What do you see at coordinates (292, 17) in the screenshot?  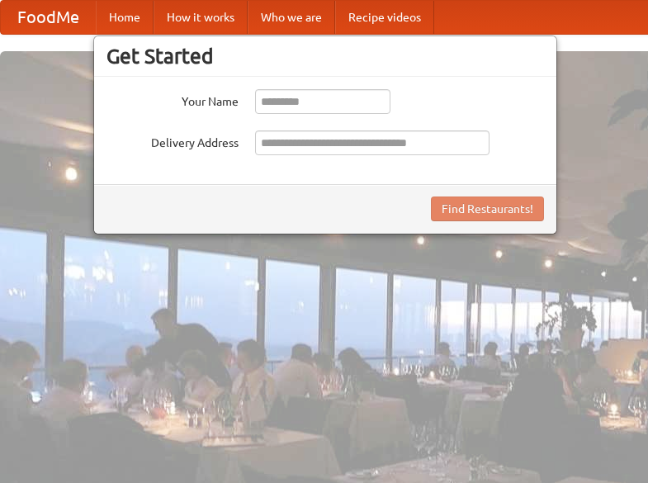 I see `a: Who we are` at bounding box center [292, 17].